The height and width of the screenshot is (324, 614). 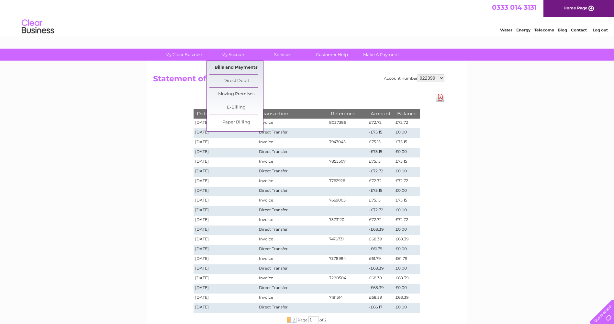 I want to click on td: 7280504, so click(x=348, y=279).